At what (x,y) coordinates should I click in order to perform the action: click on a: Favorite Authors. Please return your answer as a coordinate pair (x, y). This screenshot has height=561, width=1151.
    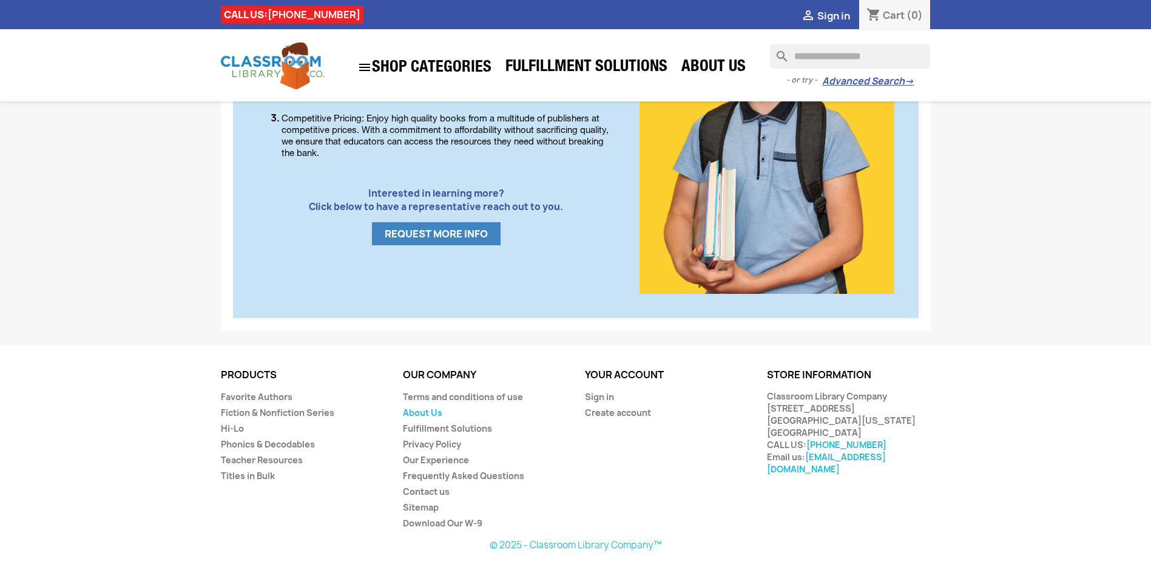
    Looking at the image, I should click on (257, 396).